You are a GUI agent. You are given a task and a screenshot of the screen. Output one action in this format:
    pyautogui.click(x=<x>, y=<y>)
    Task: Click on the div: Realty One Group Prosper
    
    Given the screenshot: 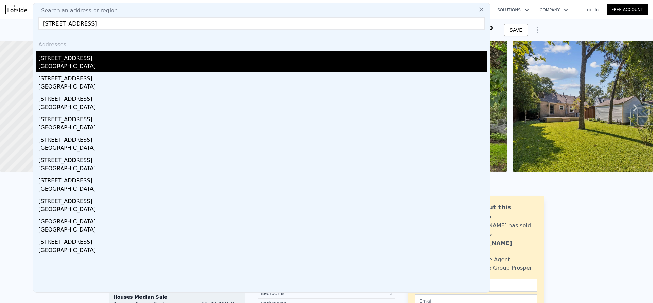 What is the action you would take?
    pyautogui.click(x=496, y=268)
    